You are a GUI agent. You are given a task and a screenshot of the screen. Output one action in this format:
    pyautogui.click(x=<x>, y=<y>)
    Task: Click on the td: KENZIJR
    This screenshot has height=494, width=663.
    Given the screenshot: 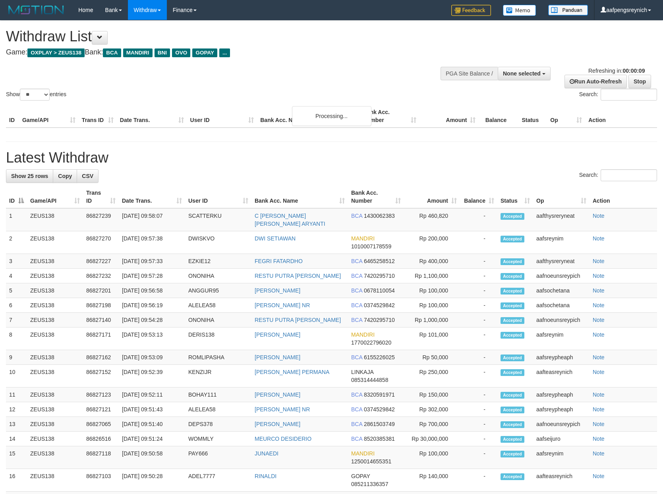 What is the action you would take?
    pyautogui.click(x=218, y=376)
    